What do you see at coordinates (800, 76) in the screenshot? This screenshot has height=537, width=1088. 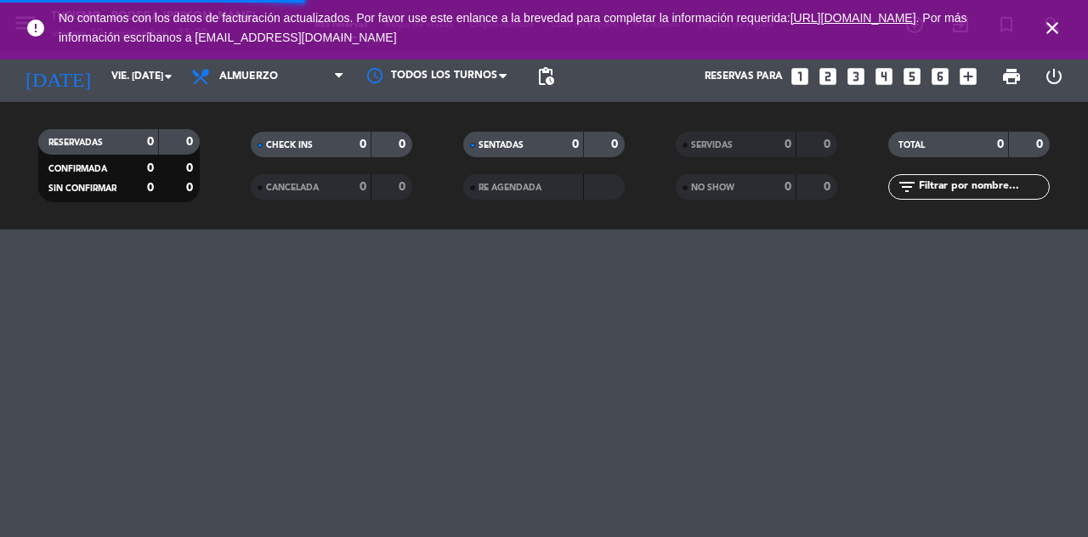 I see `i: looks_one` at bounding box center [800, 76].